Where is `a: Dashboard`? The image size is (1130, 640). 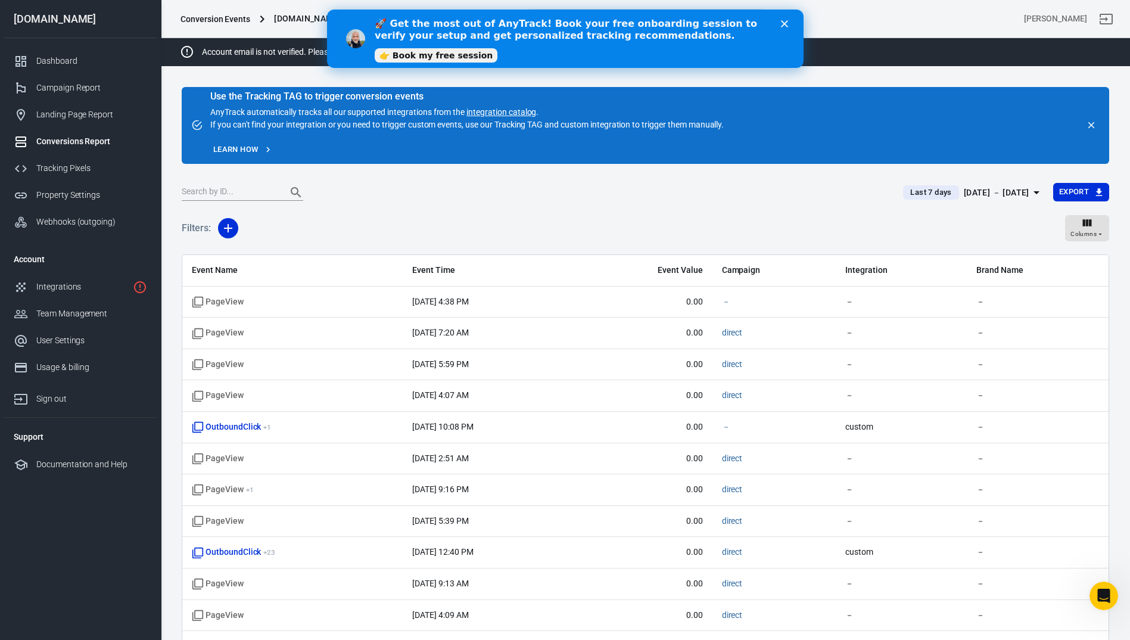
a: Dashboard is located at coordinates (80, 61).